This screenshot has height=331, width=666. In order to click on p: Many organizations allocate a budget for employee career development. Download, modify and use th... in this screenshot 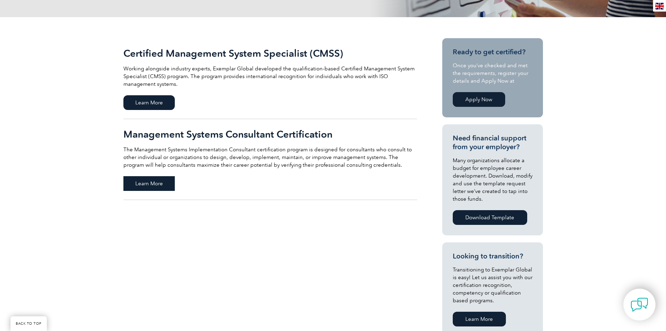, I will do `click(493, 179)`.